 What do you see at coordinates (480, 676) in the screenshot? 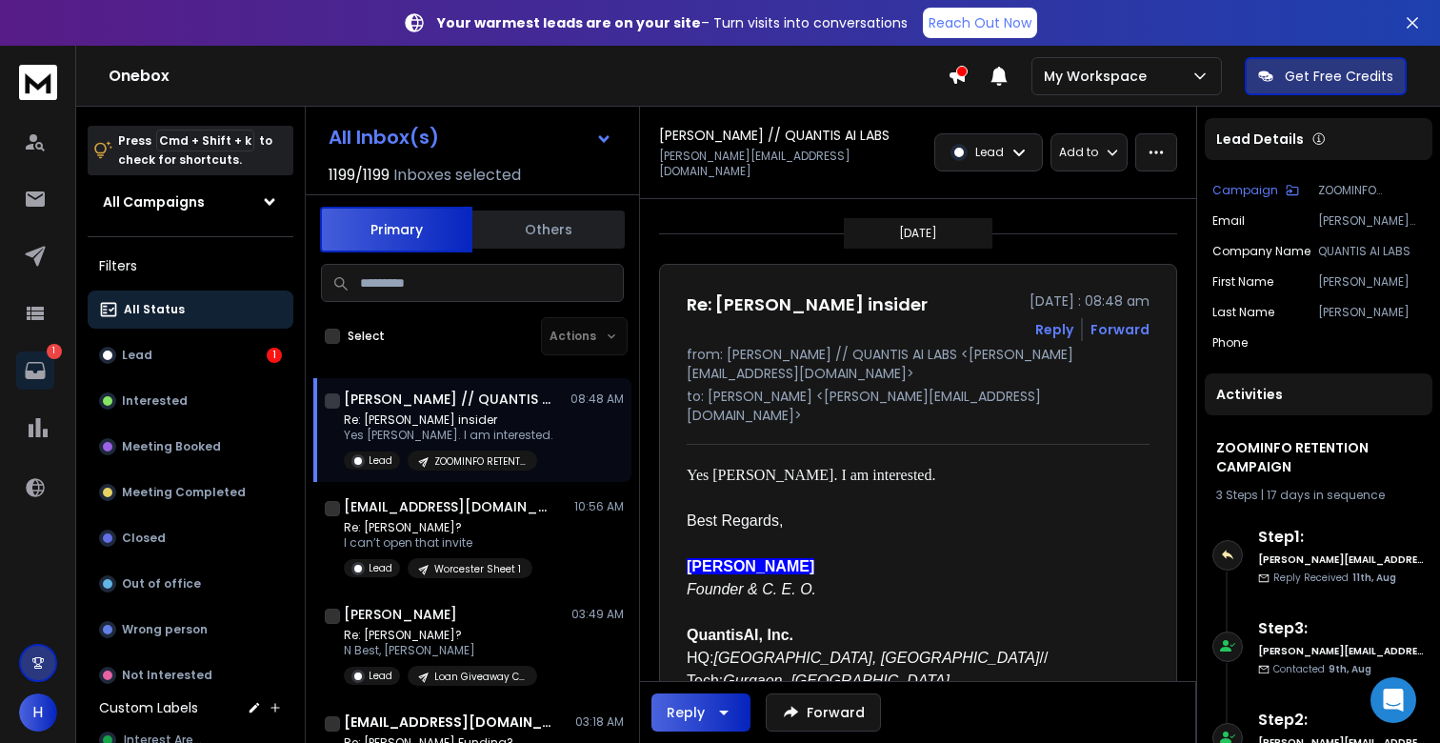
I see `p: Loan Giveaway CEM` at bounding box center [480, 676].